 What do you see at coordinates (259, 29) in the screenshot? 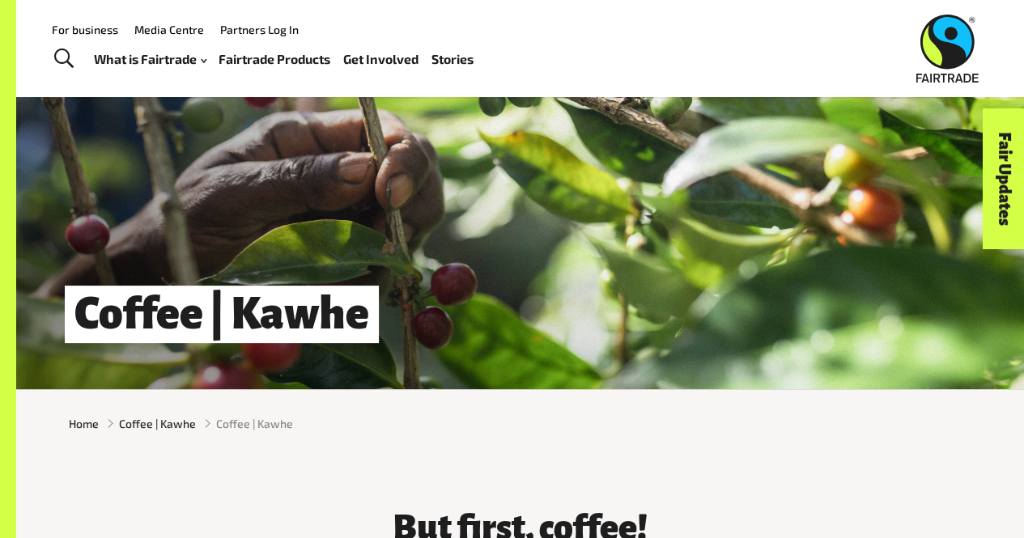
I see `a: Partners Log In` at bounding box center [259, 29].